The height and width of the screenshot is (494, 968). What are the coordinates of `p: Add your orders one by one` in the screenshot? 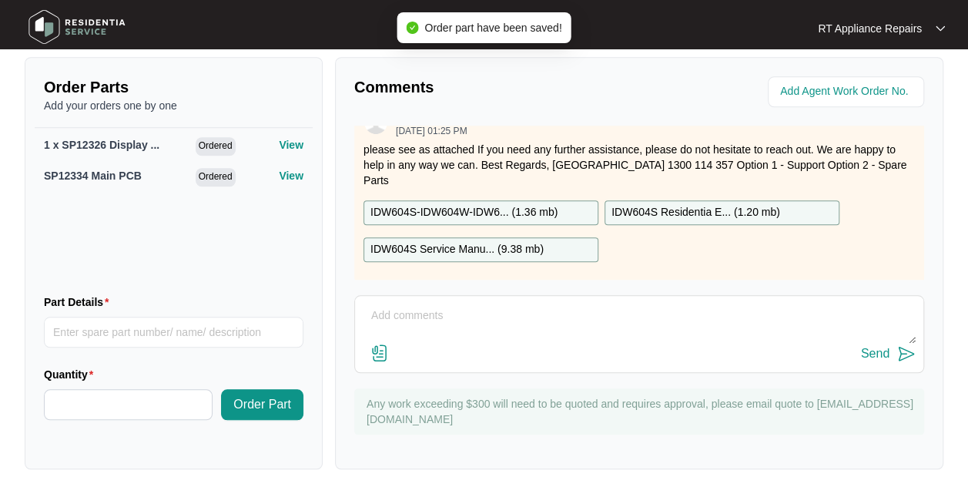 It's located at (173, 106).